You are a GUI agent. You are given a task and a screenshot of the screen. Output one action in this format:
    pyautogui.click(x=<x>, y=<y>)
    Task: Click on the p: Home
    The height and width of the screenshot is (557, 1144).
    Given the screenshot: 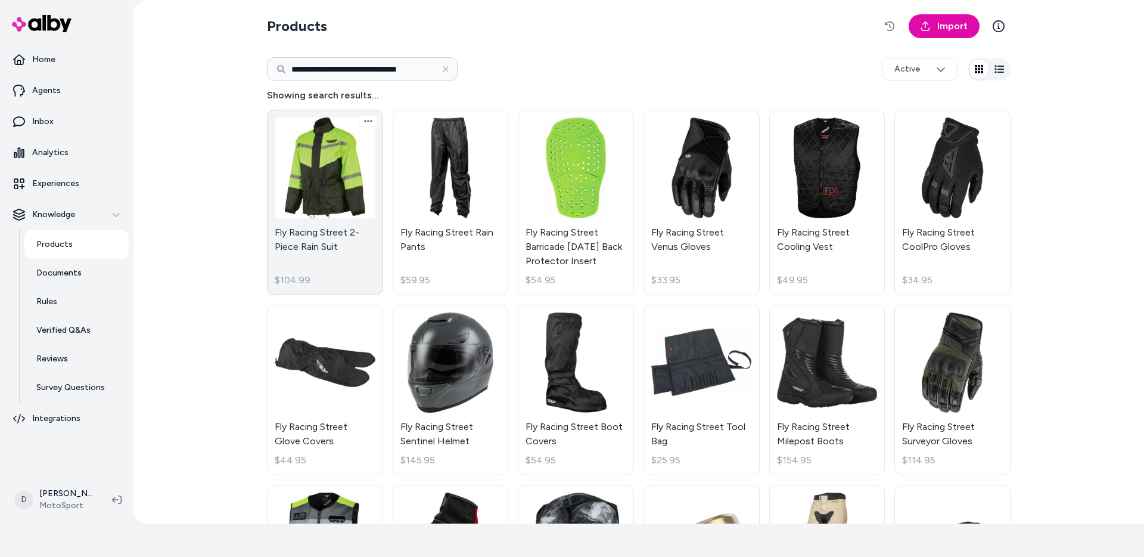 What is the action you would take?
    pyautogui.click(x=44, y=60)
    